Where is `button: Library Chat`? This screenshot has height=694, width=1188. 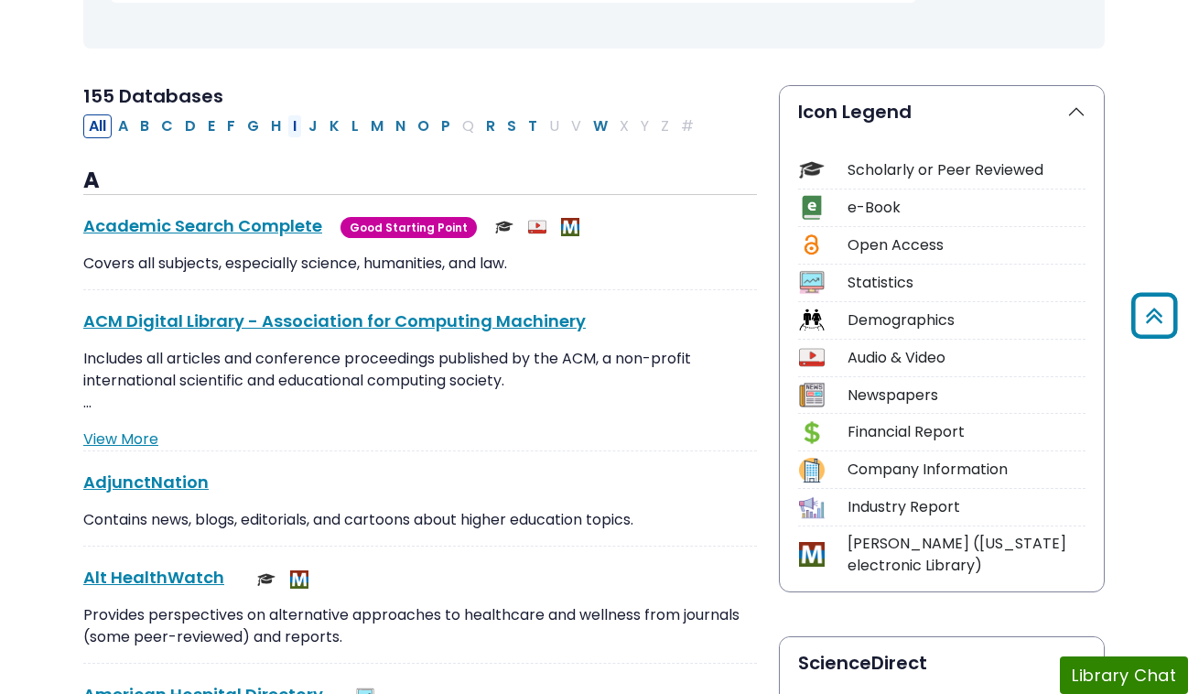
button: Library Chat is located at coordinates (1124, 675).